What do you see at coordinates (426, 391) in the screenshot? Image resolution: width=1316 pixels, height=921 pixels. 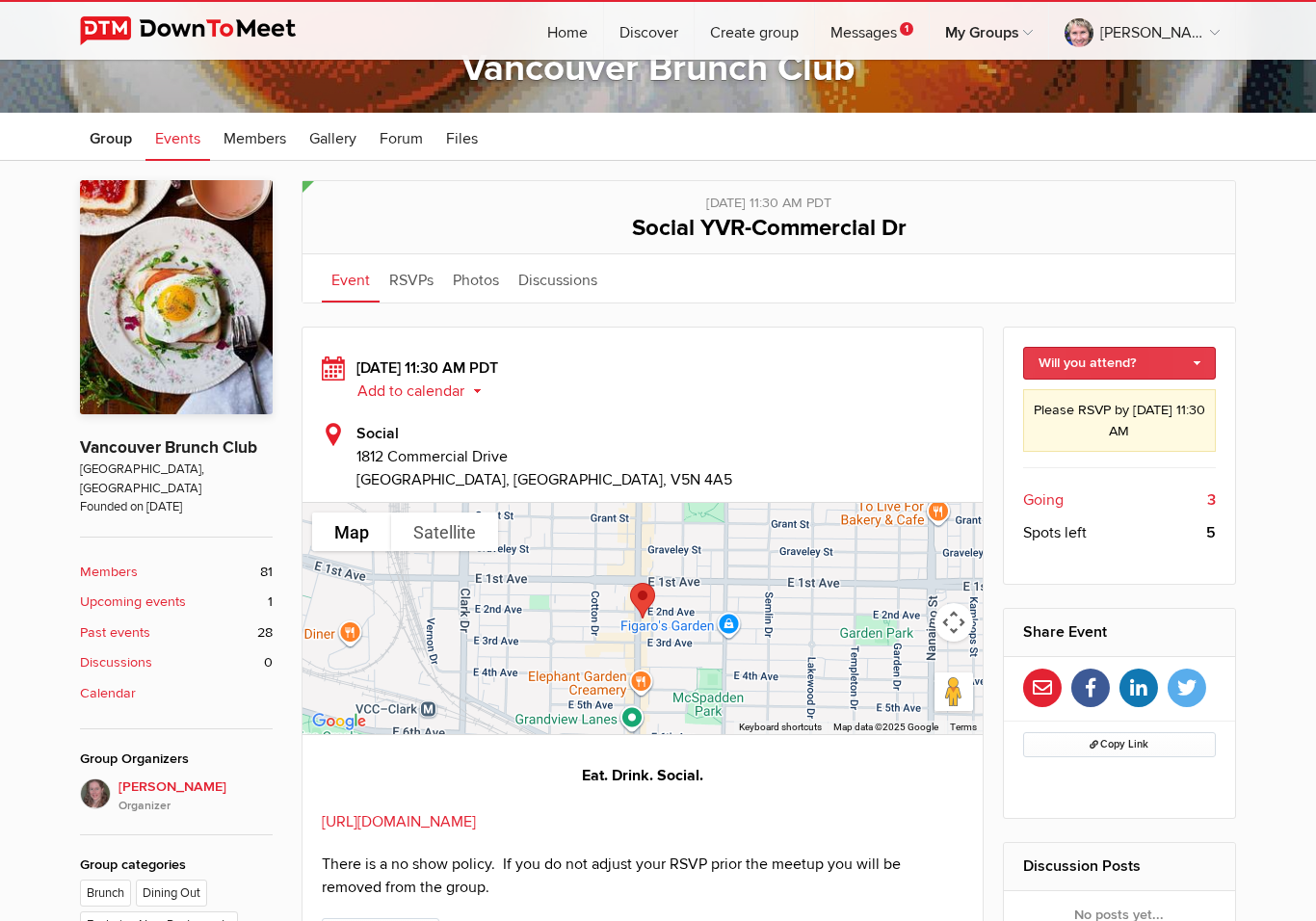 I see `button: Add to calendar` at bounding box center [426, 391].